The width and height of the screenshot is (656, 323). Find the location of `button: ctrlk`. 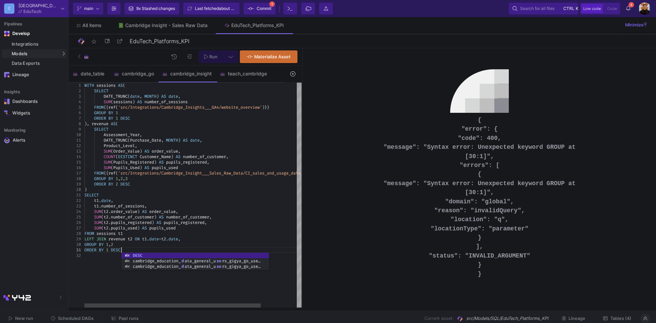

button: ctrlk is located at coordinates (567, 9).